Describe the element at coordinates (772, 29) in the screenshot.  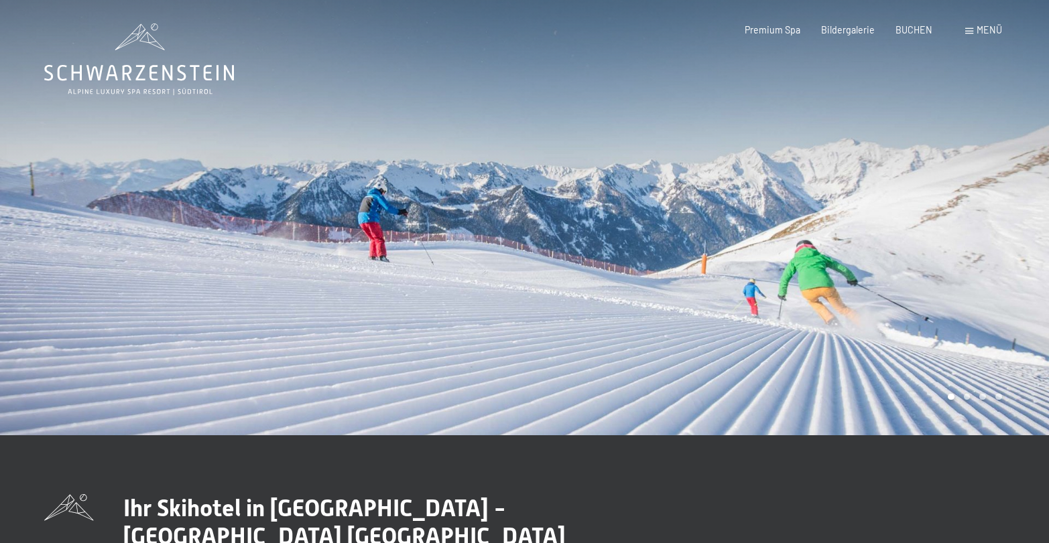
I see `span: Premium Spa` at that location.